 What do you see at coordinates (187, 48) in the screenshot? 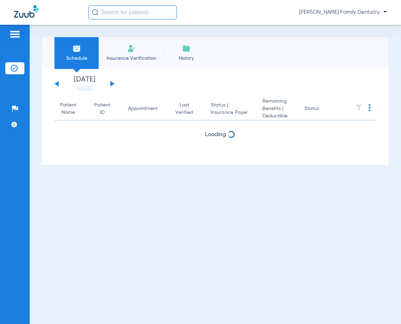
I see `img: History` at bounding box center [187, 48].